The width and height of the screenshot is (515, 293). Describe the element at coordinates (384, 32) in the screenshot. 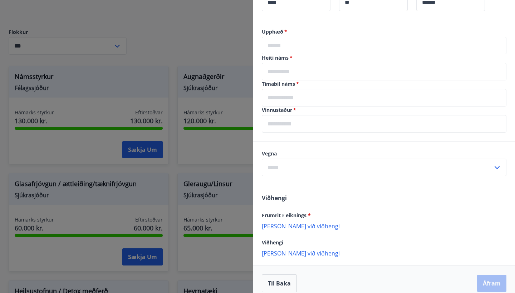

I see `label: Upphæð` at that location.